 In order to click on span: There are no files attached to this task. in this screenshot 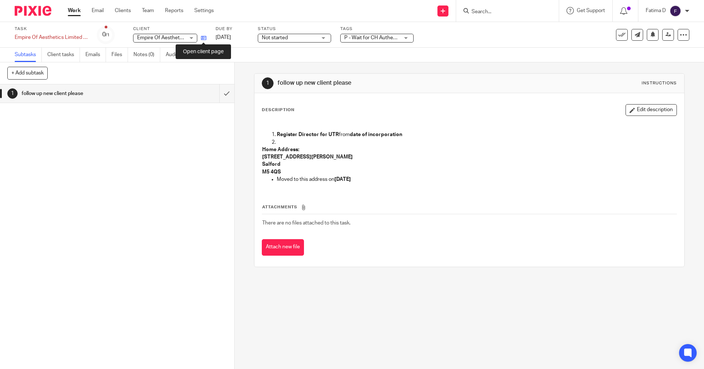, I will do `click(306, 223)`.